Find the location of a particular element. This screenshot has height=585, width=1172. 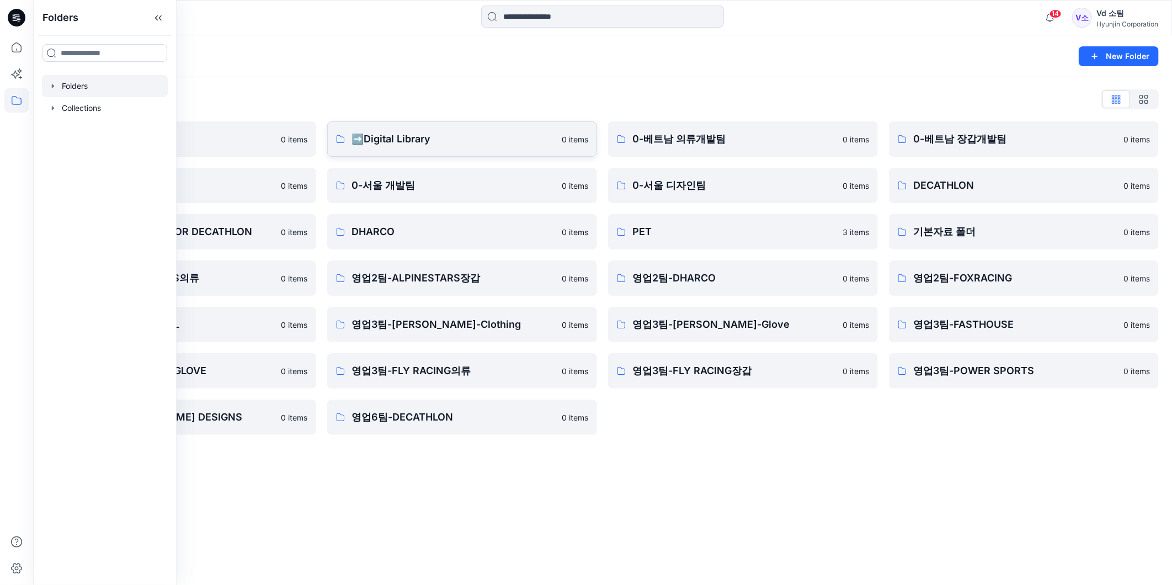

p: 영업3팀-FASTHOUSE is located at coordinates (1015, 325).